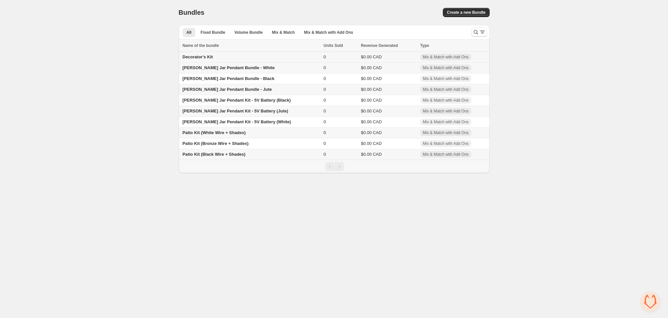 The height and width of the screenshot is (318, 668). Describe the element at coordinates (198, 57) in the screenshot. I see `span: Decorator's Kit` at that location.